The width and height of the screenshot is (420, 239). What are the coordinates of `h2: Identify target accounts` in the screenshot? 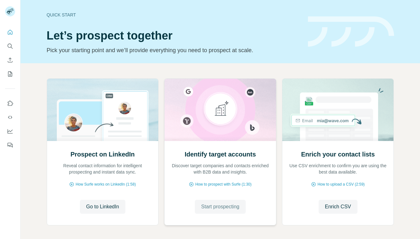 It's located at (220, 154).